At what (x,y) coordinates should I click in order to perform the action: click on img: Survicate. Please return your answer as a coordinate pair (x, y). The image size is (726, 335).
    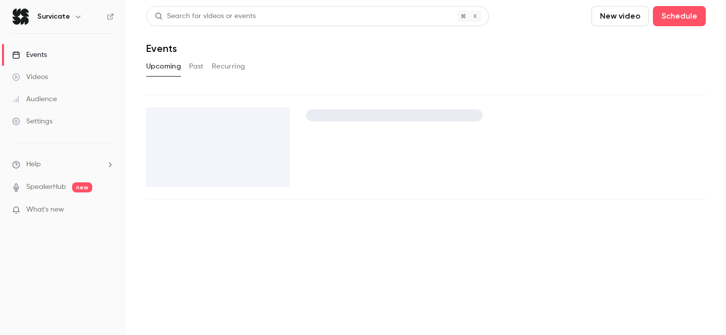
    Looking at the image, I should click on (21, 17).